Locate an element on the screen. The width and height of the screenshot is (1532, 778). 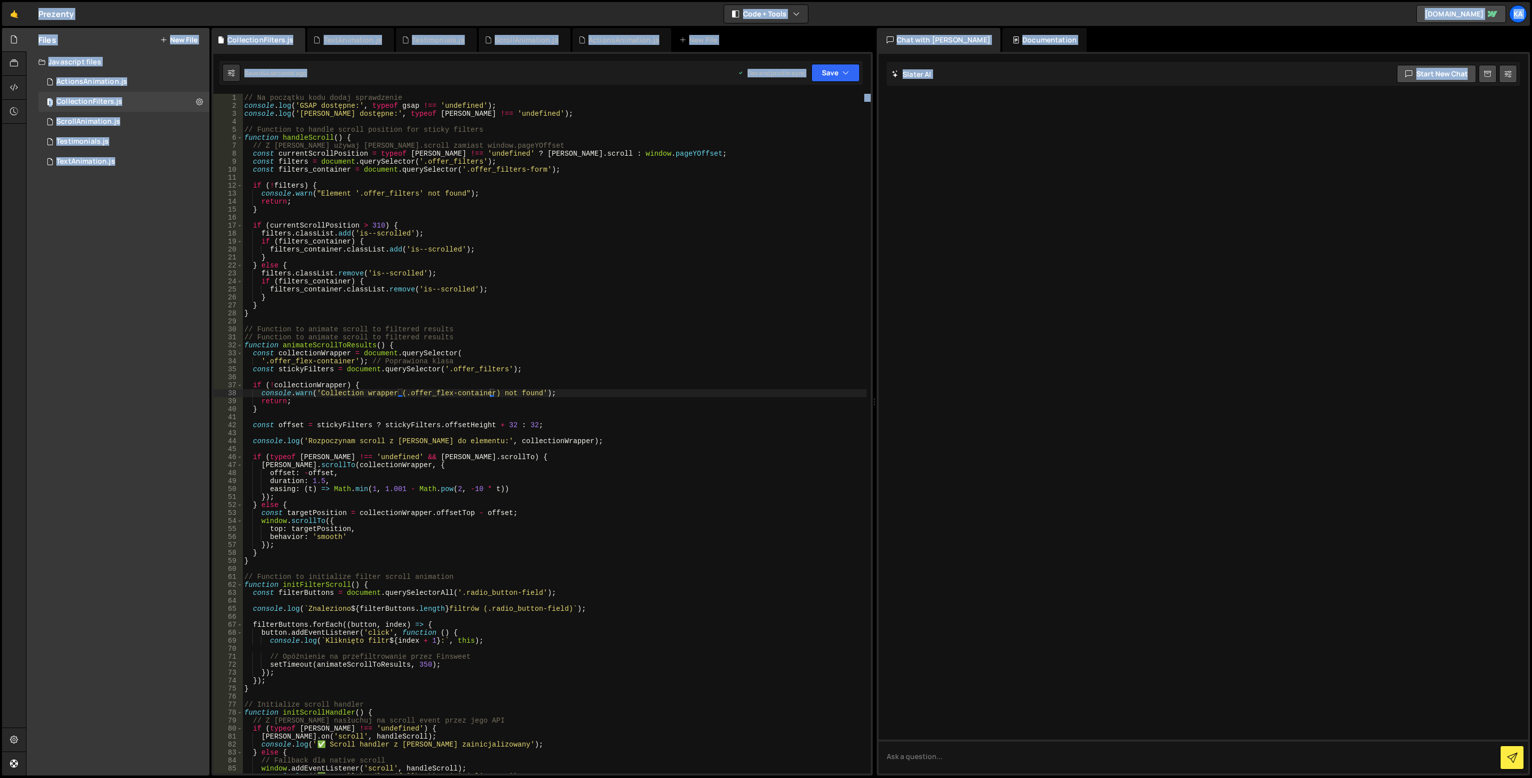
div: 71 is located at coordinates (228, 656).